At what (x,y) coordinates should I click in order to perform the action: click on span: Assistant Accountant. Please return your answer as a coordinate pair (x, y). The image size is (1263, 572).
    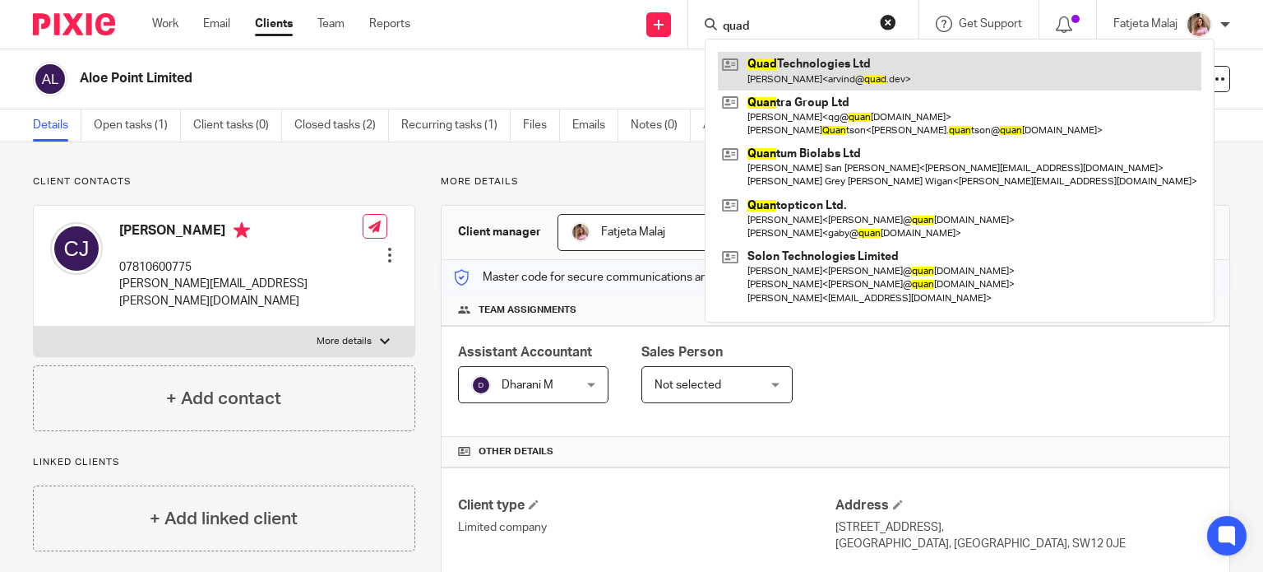
    Looking at the image, I should click on (525, 352).